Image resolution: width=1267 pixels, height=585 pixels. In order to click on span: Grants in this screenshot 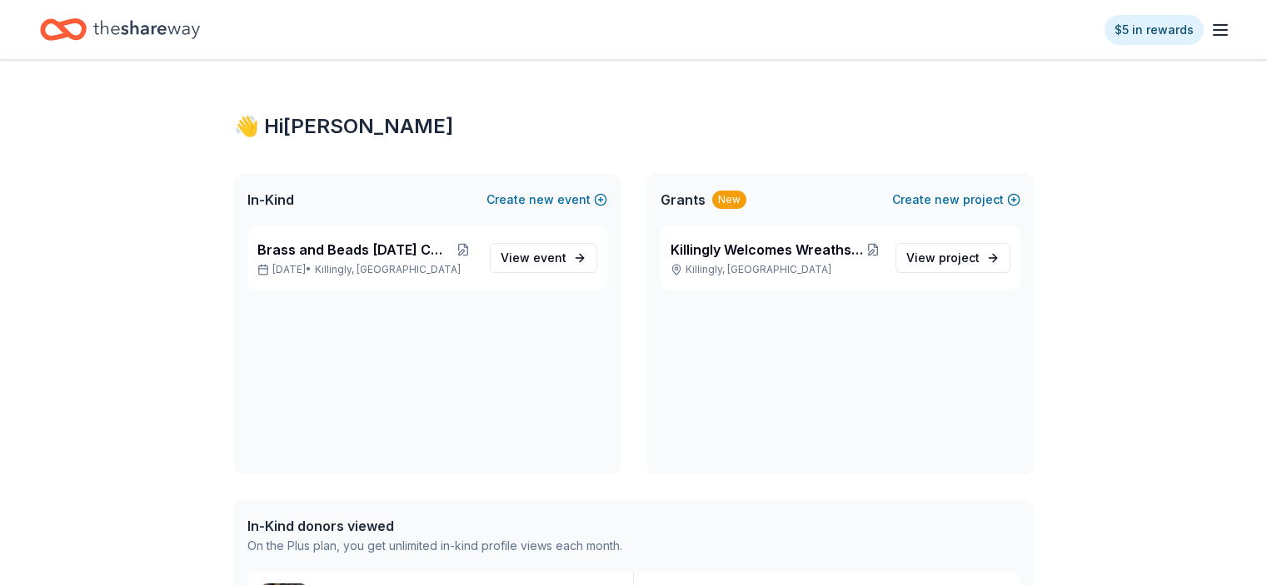, I will do `click(683, 200)`.